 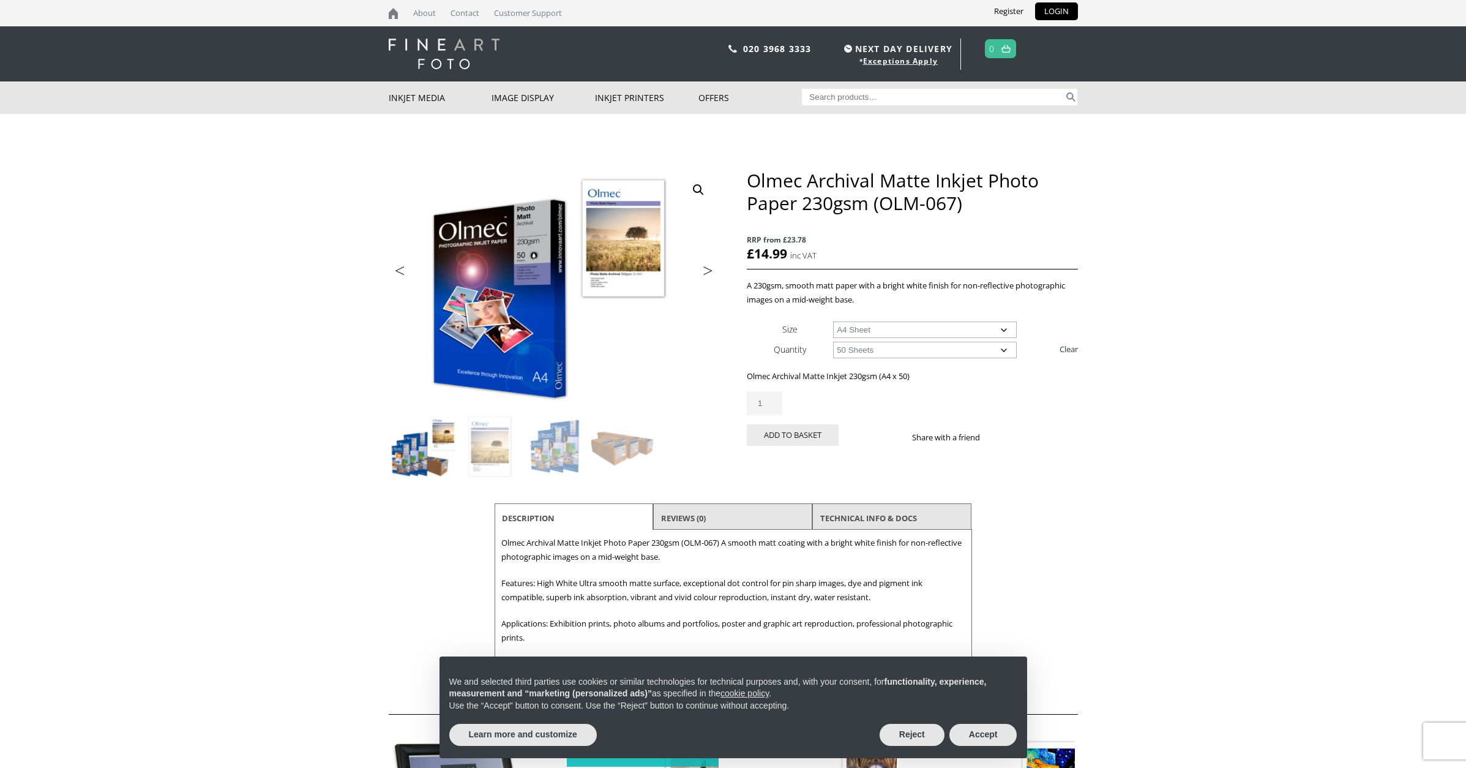 I want to click on a: 0, so click(x=992, y=48).